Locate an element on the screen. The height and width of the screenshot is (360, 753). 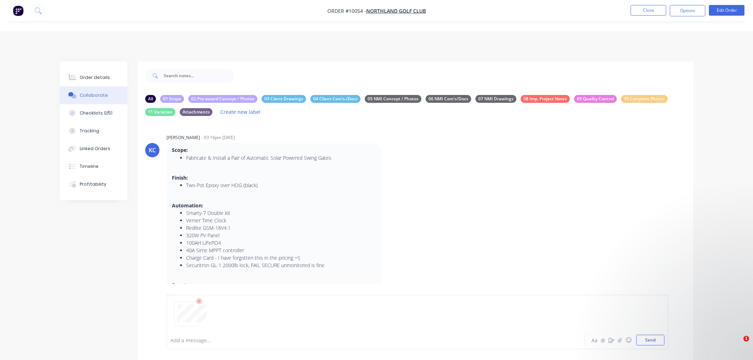
button: Aa is located at coordinates (594, 340).